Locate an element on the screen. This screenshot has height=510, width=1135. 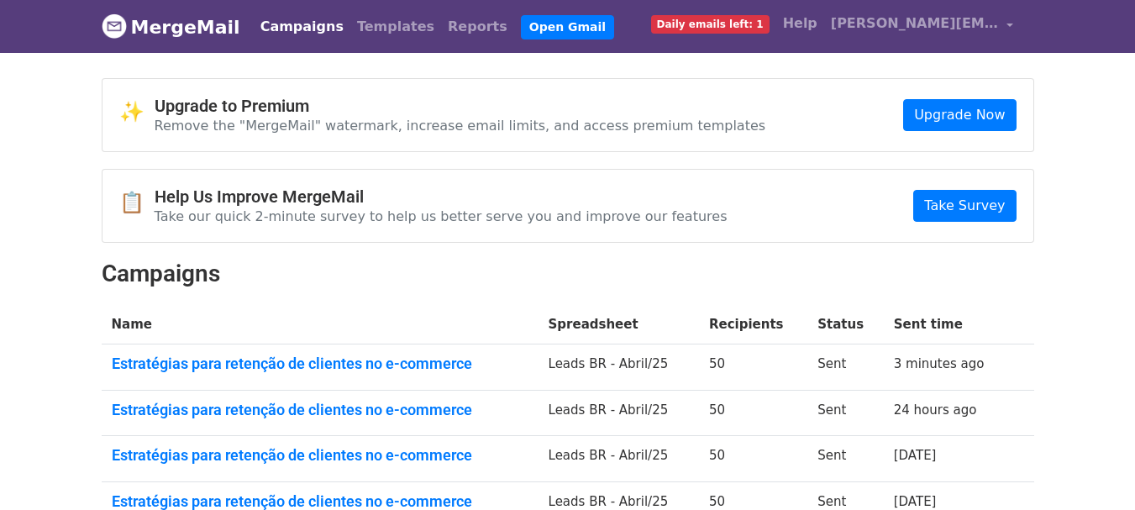
th: Spreadsheet is located at coordinates (618, 324).